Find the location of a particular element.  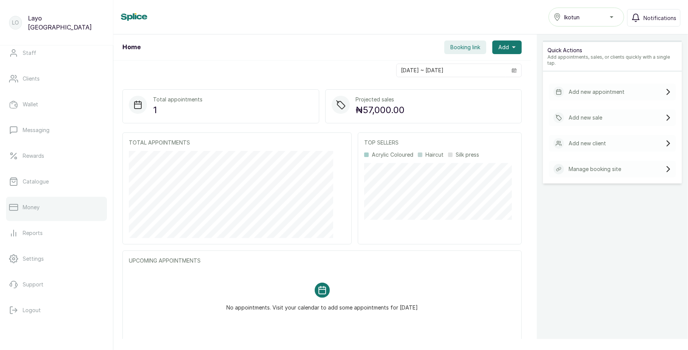

p: UPCOMING APPOINTMENTS is located at coordinates (322, 260).